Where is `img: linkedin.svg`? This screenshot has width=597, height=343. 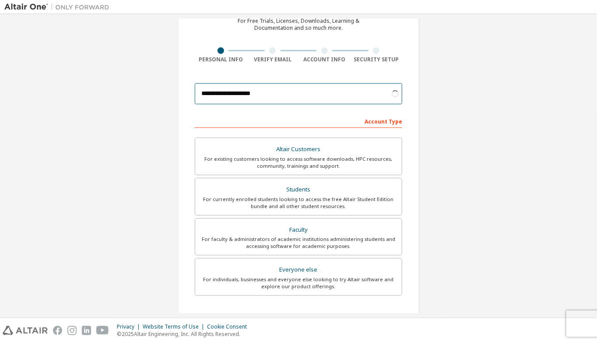
img: linkedin.svg is located at coordinates (86, 330).